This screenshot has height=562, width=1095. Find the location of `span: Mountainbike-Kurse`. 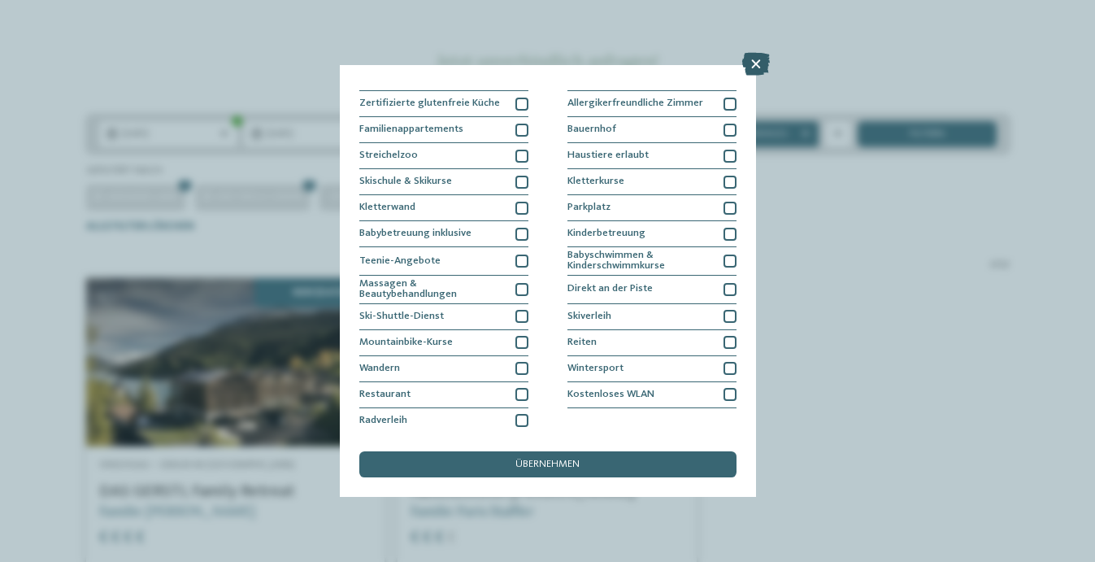

span: Mountainbike-Kurse is located at coordinates (406, 342).